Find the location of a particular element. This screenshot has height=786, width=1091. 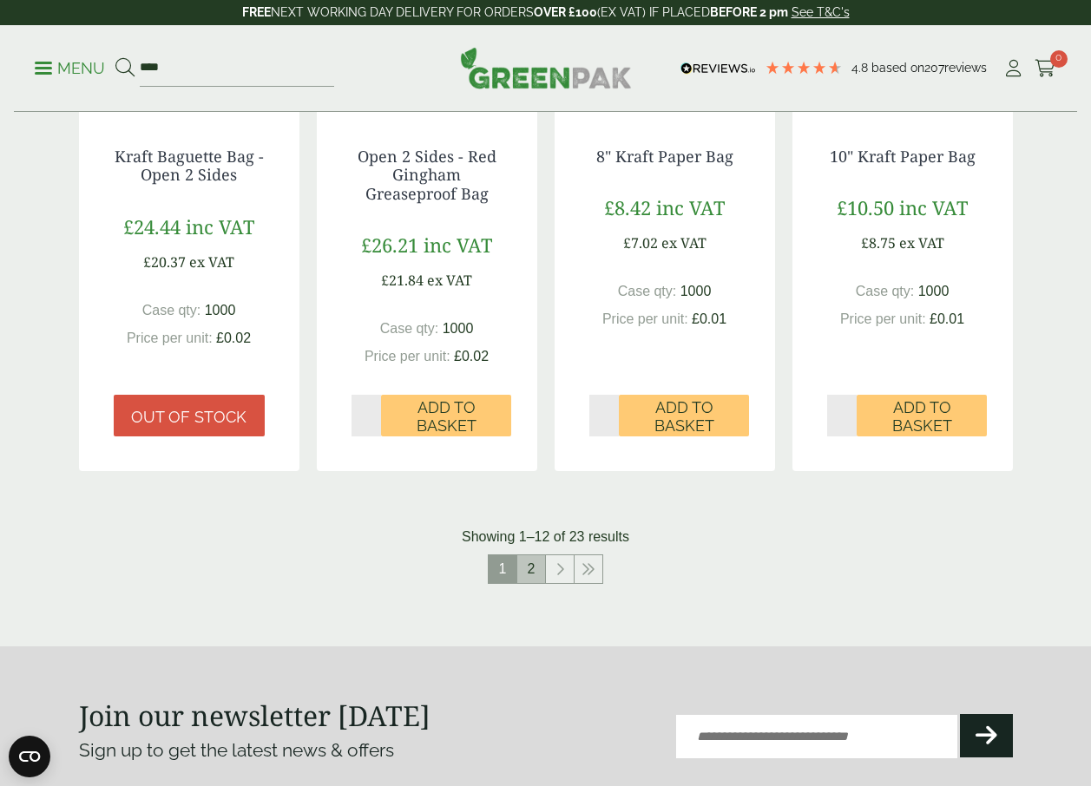

a: 0 is located at coordinates (1045, 69).